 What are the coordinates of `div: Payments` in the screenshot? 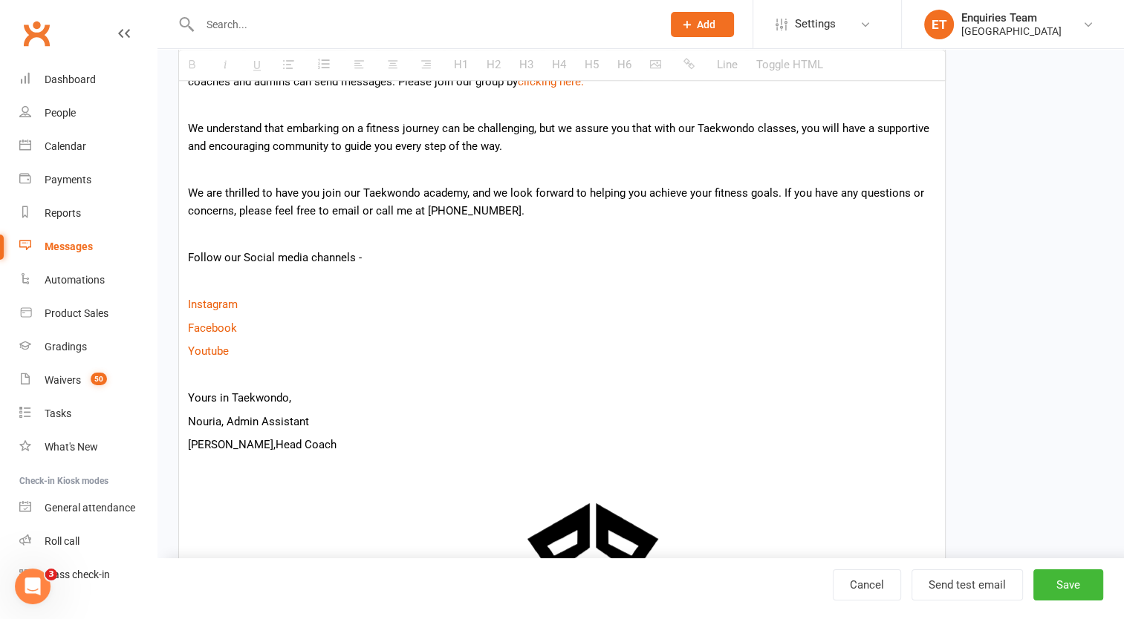 It's located at (68, 180).